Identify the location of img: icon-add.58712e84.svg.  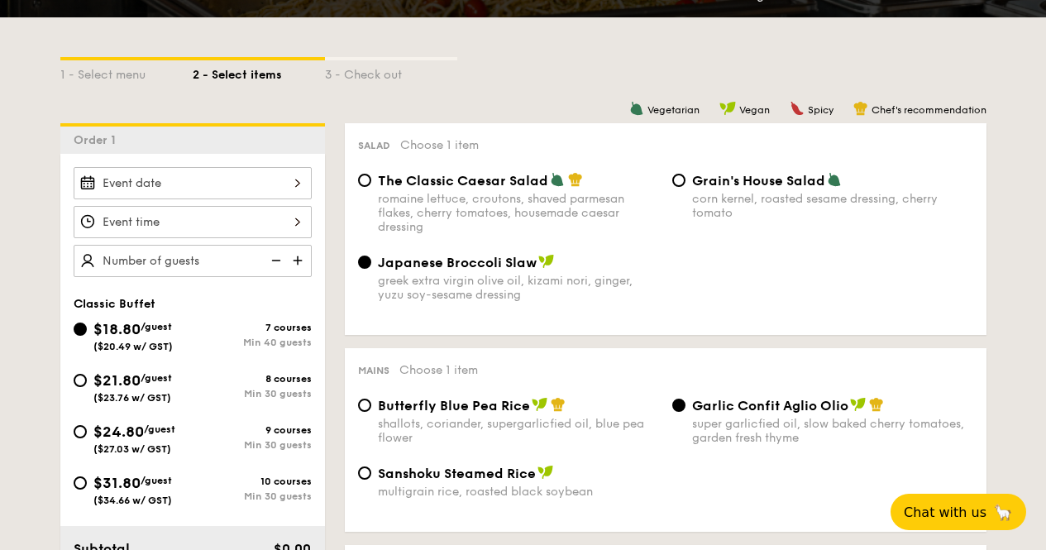
(299, 260).